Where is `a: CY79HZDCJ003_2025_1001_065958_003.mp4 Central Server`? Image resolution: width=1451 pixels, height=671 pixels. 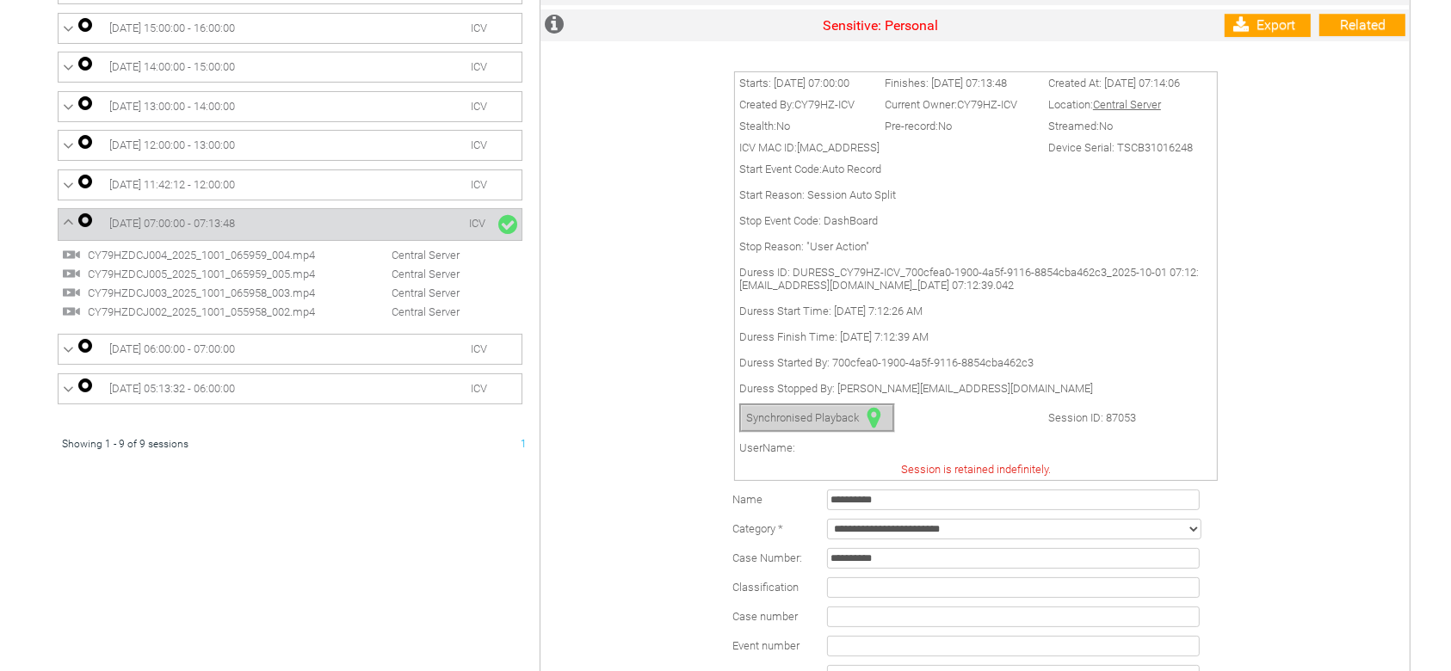
a: CY79HZDCJ003_2025_1001_065958_003.mp4 Central Server is located at coordinates (265, 291).